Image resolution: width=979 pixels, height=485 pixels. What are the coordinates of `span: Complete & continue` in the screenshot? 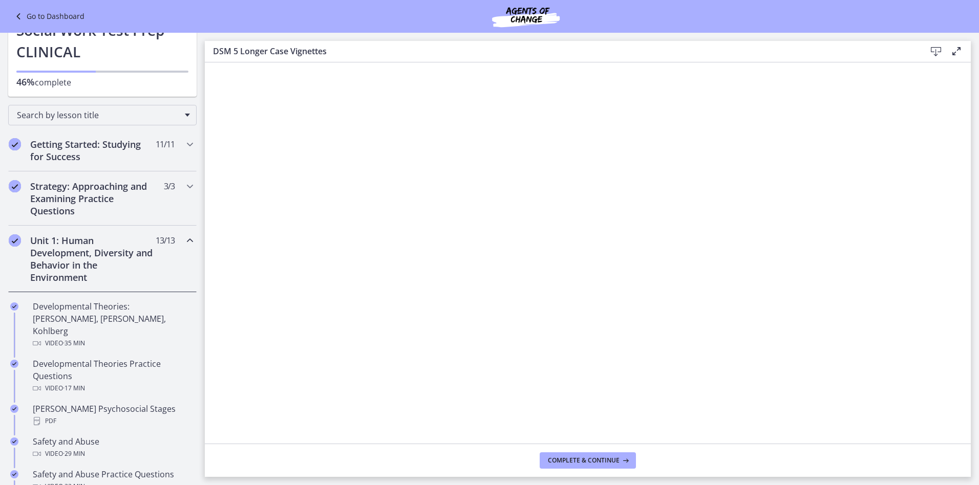 It's located at (584, 461).